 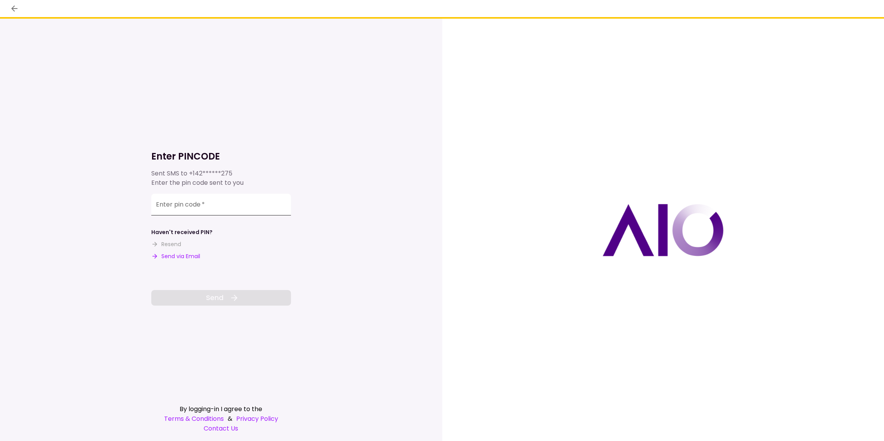 What do you see at coordinates (176, 256) in the screenshot?
I see `button: Send via Email` at bounding box center [176, 256].